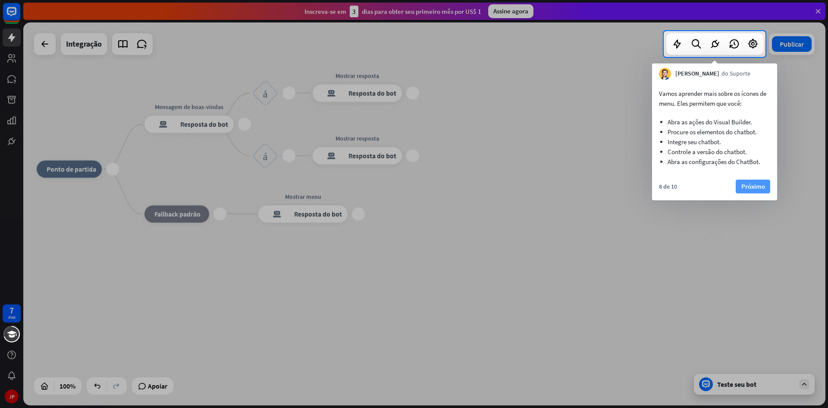  I want to click on button: Abra o widget de bate-papo do LiveChat, so click(20, 16).